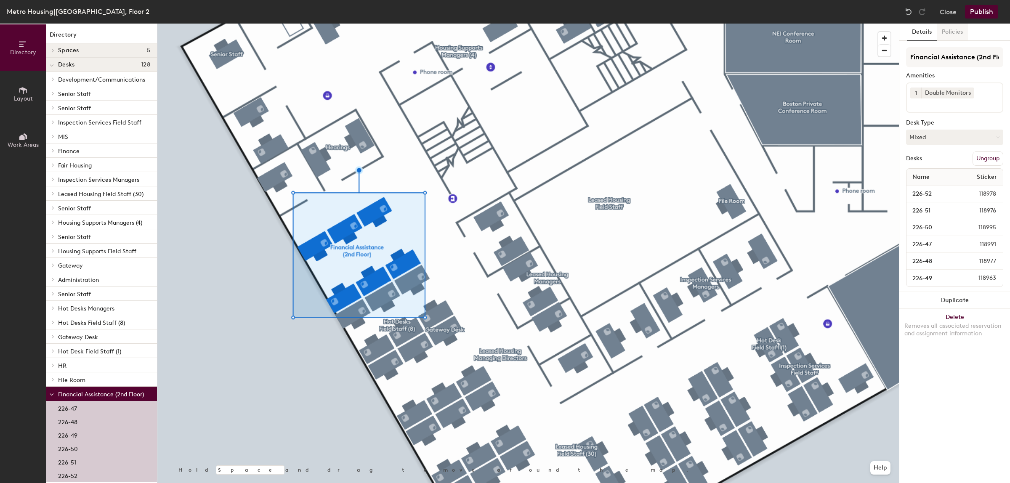  What do you see at coordinates (72, 380) in the screenshot?
I see `span: File Room` at bounding box center [72, 380].